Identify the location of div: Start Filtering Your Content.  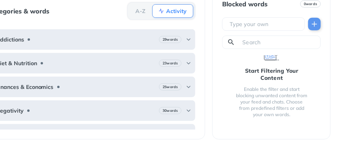
(272, 74).